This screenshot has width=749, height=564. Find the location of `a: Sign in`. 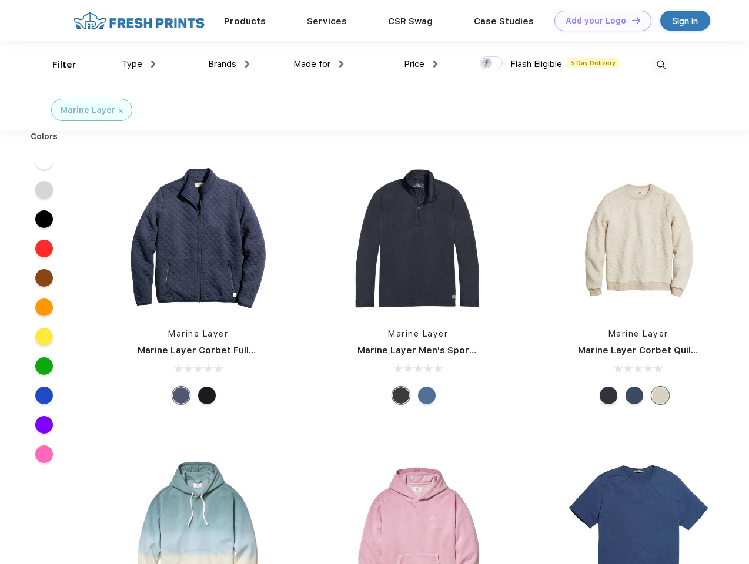

a: Sign in is located at coordinates (684, 21).